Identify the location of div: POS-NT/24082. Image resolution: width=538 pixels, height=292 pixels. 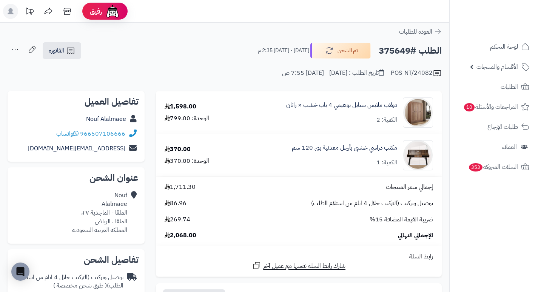
(416, 73).